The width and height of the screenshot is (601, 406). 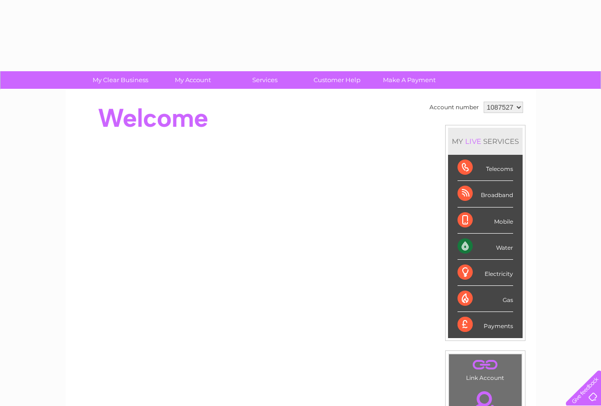 What do you see at coordinates (485, 369) in the screenshot?
I see `td: Link Account` at bounding box center [485, 369].